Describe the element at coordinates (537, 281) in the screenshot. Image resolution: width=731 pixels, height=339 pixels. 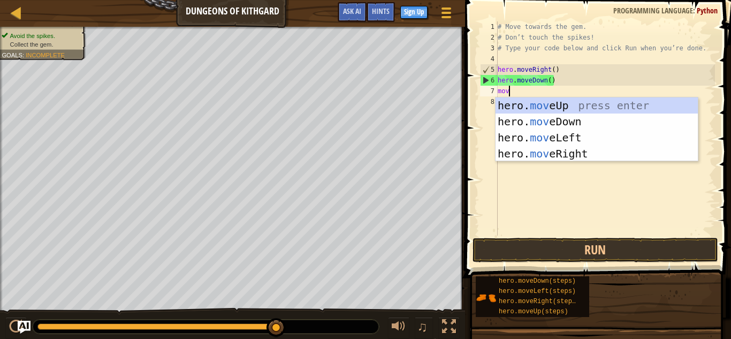
I see `span: hero.moveDown(steps)` at that location.